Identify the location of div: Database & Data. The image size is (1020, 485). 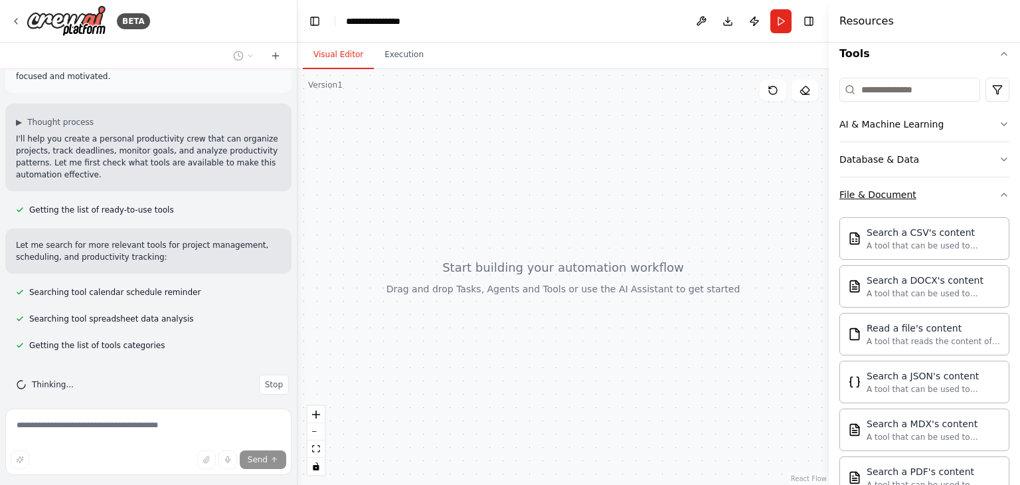
(879, 159).